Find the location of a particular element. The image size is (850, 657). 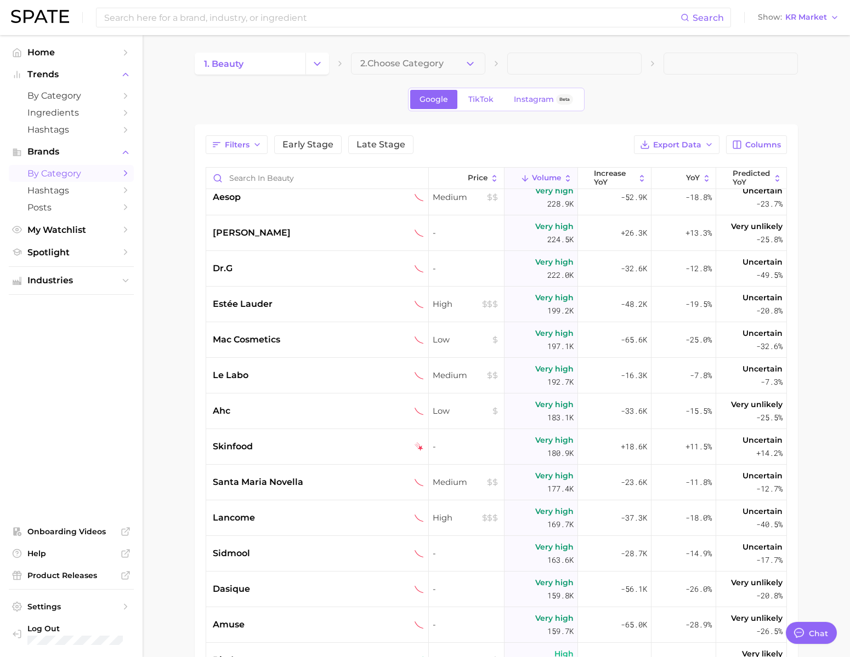

span: Trends is located at coordinates (71, 75).